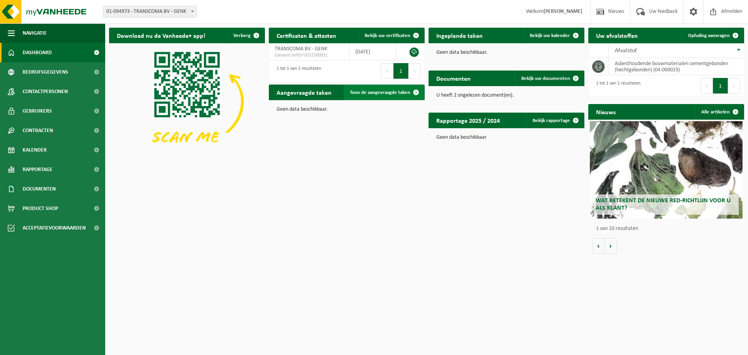 Image resolution: width=748 pixels, height=355 pixels. What do you see at coordinates (37, 169) in the screenshot?
I see `span: Rapportage` at bounding box center [37, 169].